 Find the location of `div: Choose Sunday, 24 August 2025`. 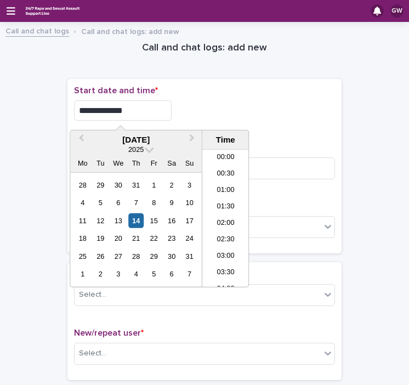

div: Choose Sunday, 24 August 2025 is located at coordinates (189, 238).